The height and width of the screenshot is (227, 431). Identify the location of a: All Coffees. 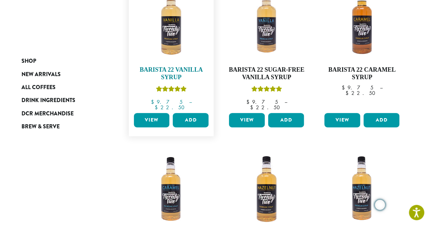
(62, 87).